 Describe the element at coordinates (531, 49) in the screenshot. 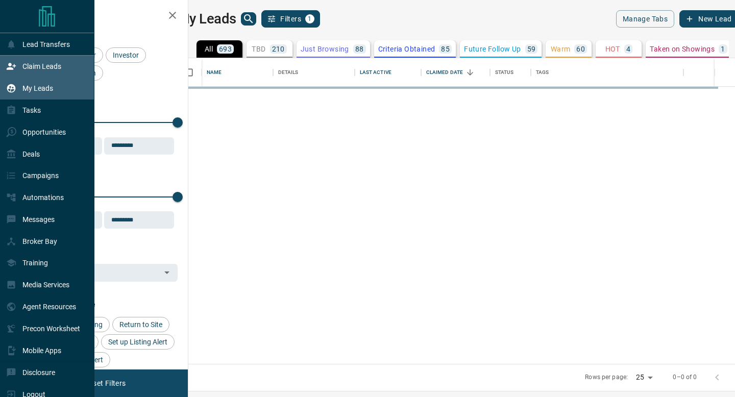

I see `p: 59` at that location.